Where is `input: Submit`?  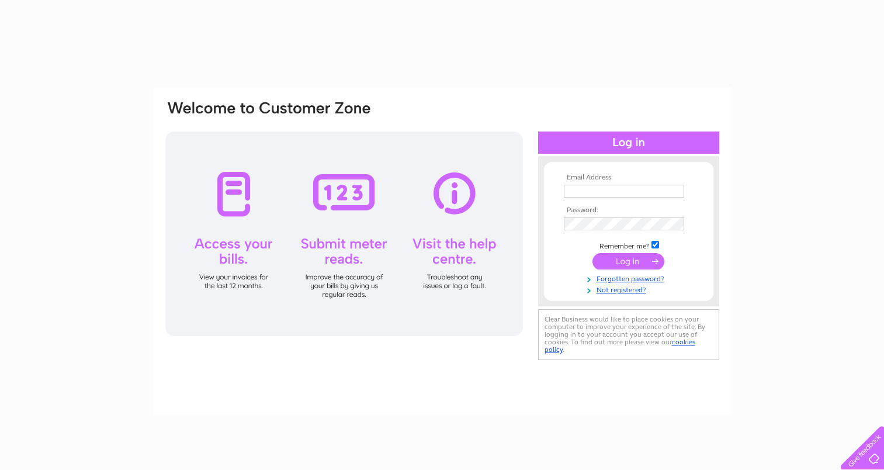 input: Submit is located at coordinates (628, 261).